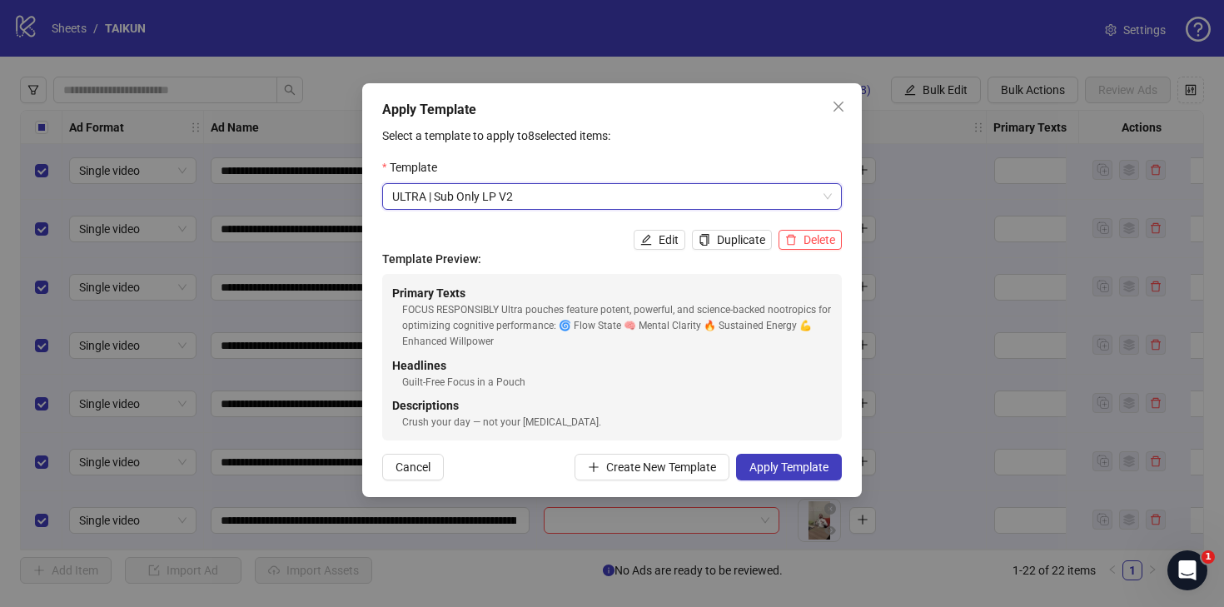  I want to click on span: Cancel, so click(413, 467).